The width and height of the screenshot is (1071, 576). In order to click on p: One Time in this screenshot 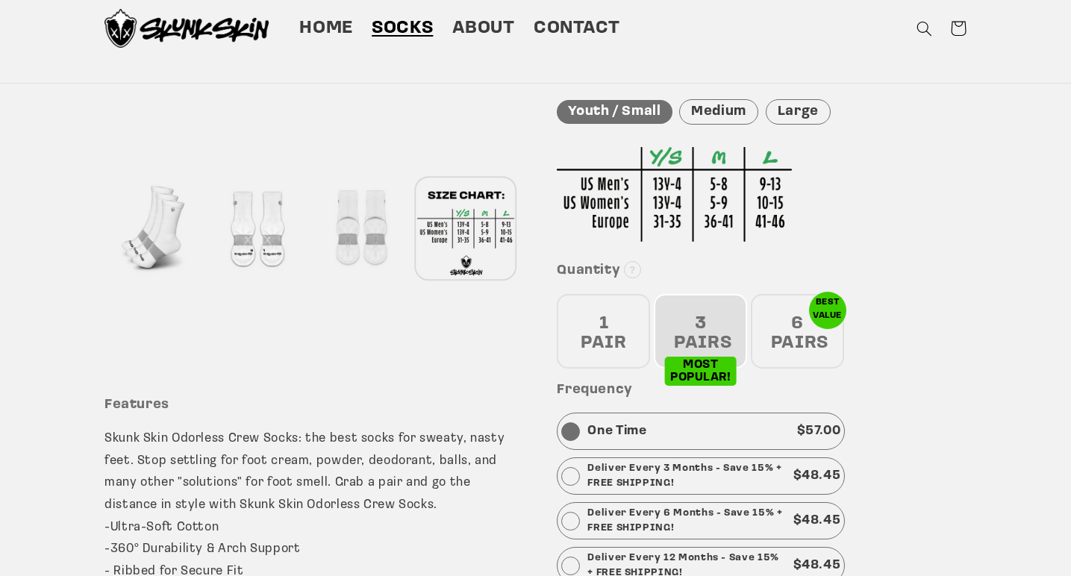, I will do `click(617, 431)`.